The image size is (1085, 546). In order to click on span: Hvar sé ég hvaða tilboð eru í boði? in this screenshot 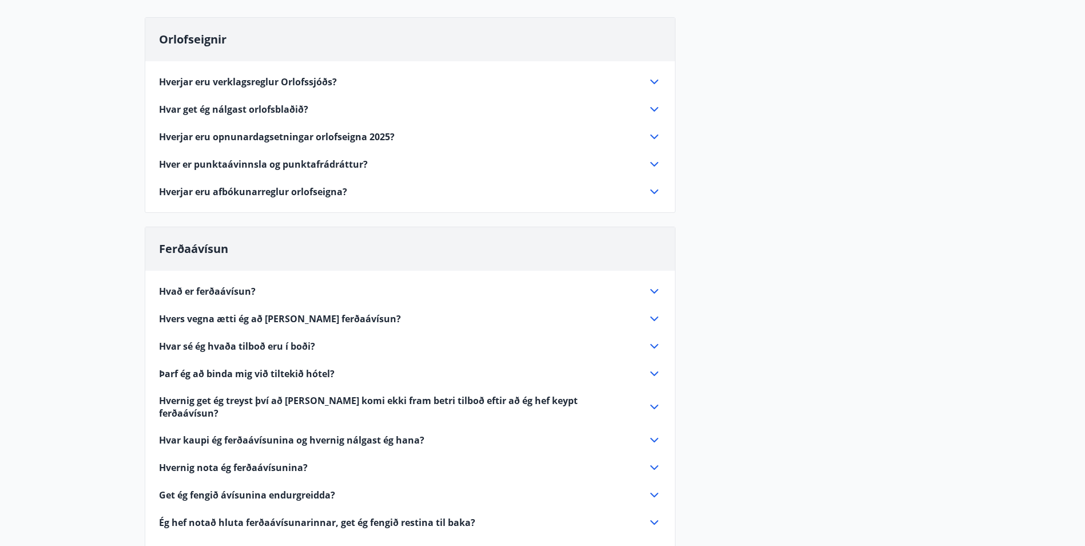, I will do `click(237, 346)`.